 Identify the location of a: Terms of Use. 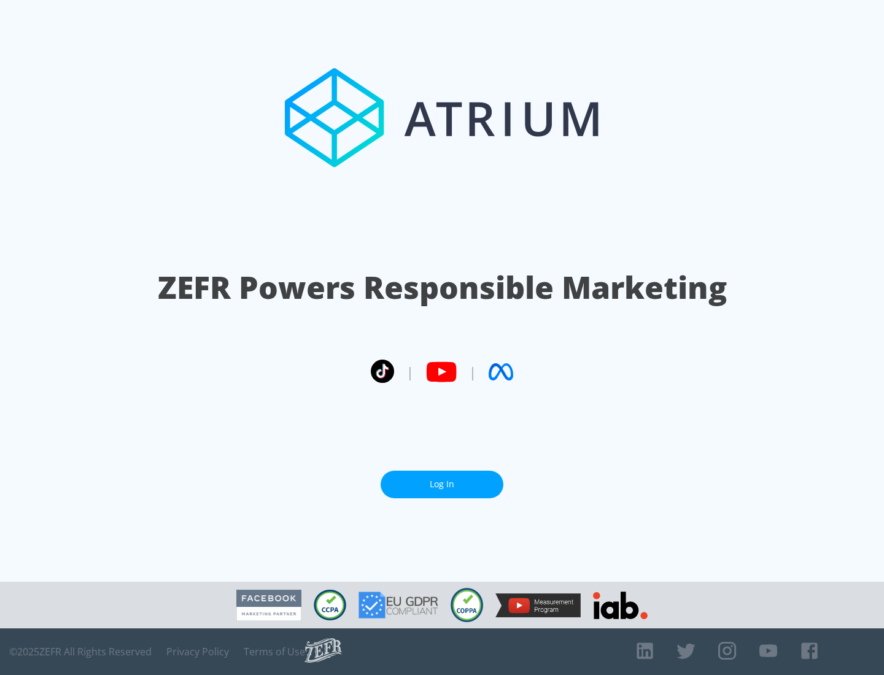
(274, 652).